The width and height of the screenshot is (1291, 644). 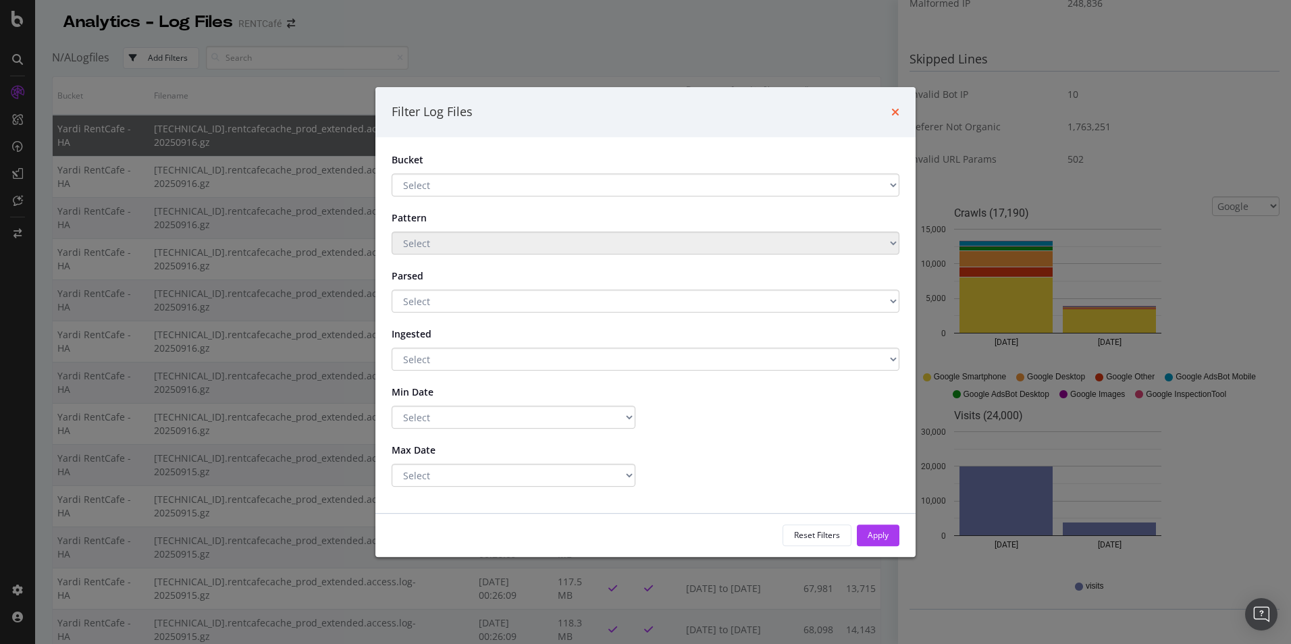 What do you see at coordinates (425, 215) in the screenshot?
I see `label: Pattern` at bounding box center [425, 215].